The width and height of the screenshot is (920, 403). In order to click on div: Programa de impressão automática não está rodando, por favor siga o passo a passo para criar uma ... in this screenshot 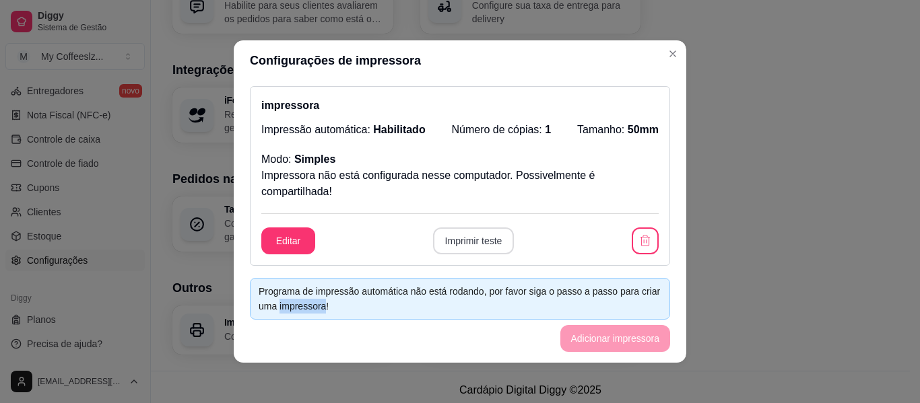, I will do `click(460, 299)`.